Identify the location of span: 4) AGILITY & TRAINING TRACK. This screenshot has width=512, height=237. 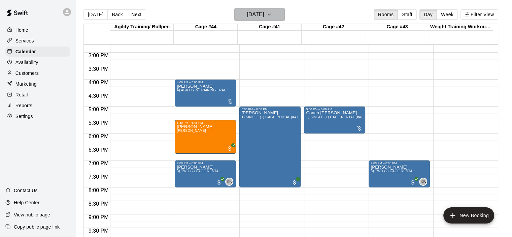
(203, 90).